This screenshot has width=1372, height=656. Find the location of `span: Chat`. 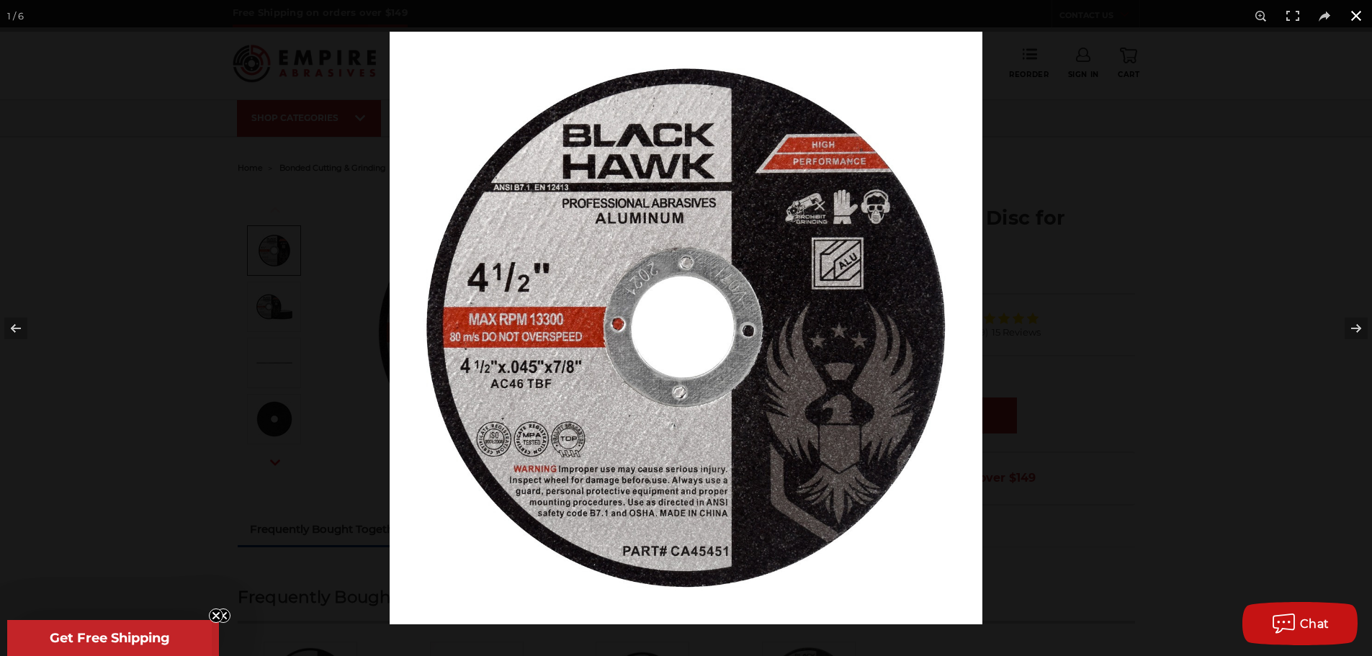

span: Chat is located at coordinates (1315, 624).